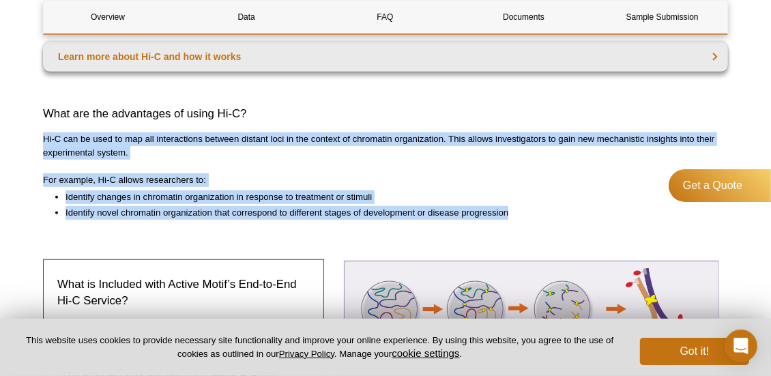  I want to click on a: Learn more about Hi-C and how it works, so click(385, 57).